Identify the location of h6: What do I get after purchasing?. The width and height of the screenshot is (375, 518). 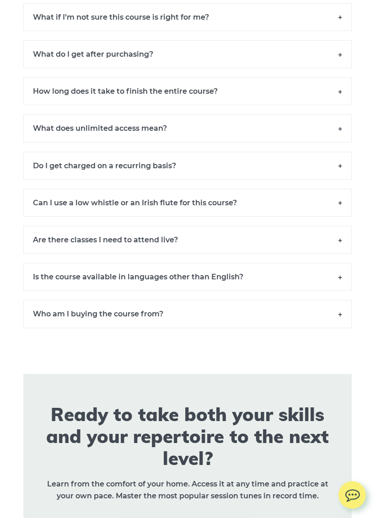
(187, 54).